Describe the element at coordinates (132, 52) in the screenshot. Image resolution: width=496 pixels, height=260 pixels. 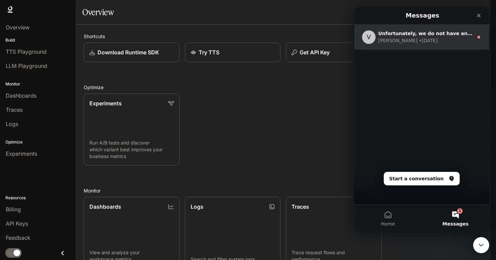
I see `a: Download Runtime SDK` at that location.